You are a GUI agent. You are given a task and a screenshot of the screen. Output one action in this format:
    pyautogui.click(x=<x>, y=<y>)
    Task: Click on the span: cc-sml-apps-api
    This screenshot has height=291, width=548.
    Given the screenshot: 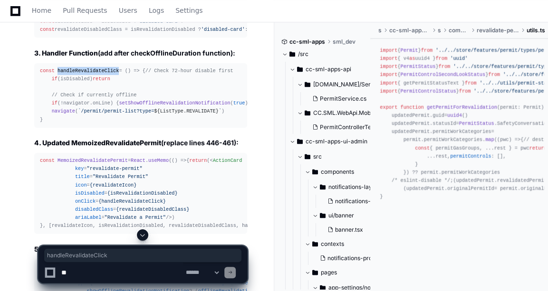 What is the action you would take?
    pyautogui.click(x=329, y=69)
    